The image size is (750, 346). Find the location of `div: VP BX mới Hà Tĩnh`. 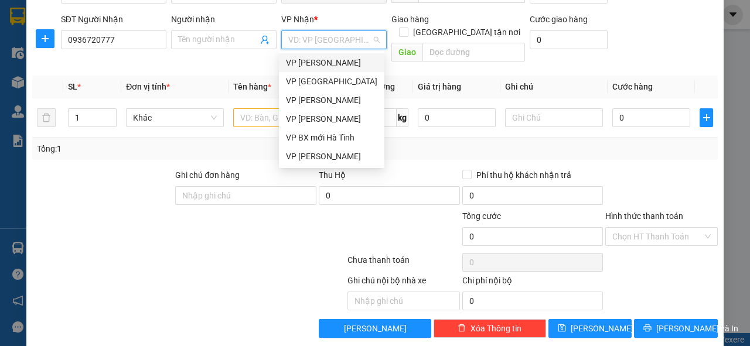

div: VP BX mới Hà Tĩnh is located at coordinates (332, 138).